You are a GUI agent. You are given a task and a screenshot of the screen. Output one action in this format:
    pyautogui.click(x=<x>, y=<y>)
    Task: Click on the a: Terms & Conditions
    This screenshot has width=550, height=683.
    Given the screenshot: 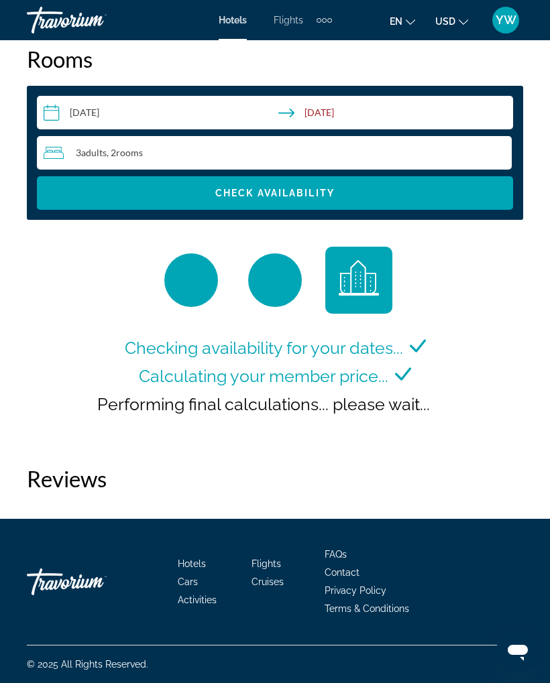 What is the action you would take?
    pyautogui.click(x=367, y=609)
    